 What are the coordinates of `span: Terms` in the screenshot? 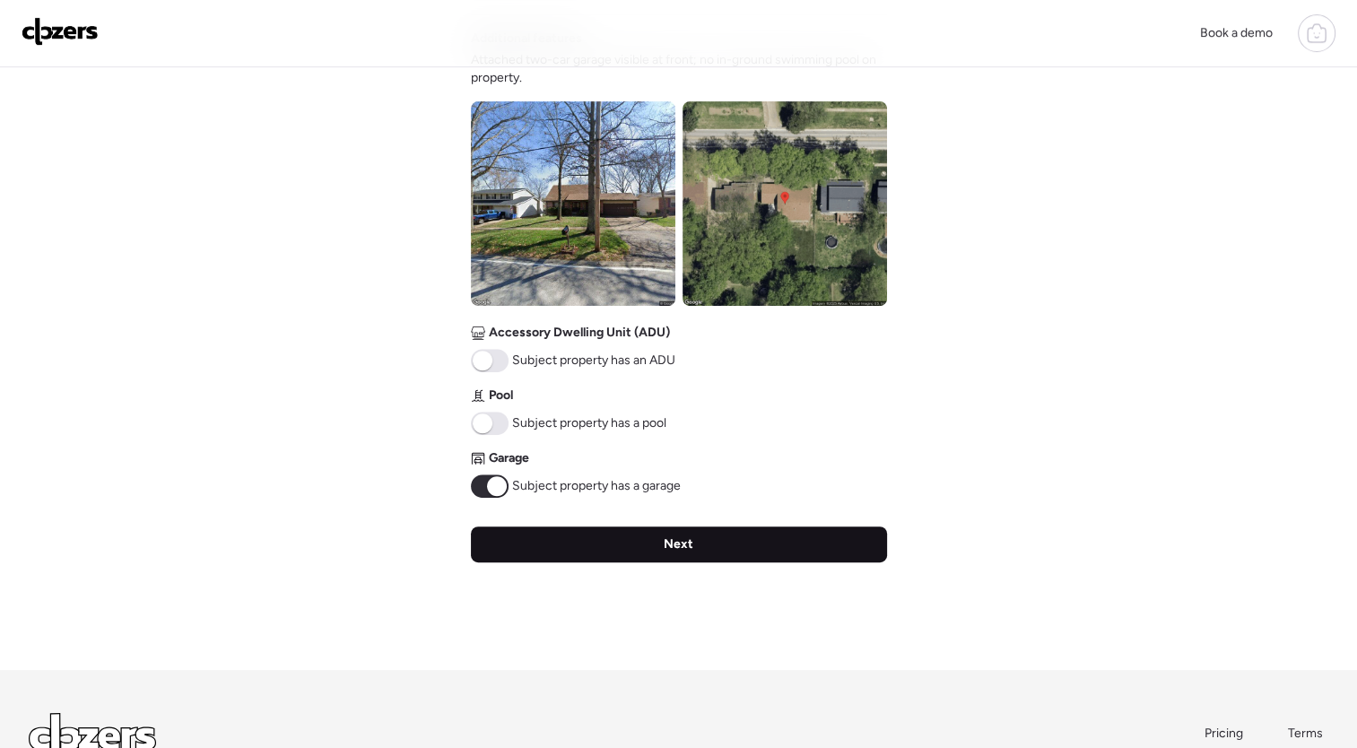 It's located at (1305, 733).